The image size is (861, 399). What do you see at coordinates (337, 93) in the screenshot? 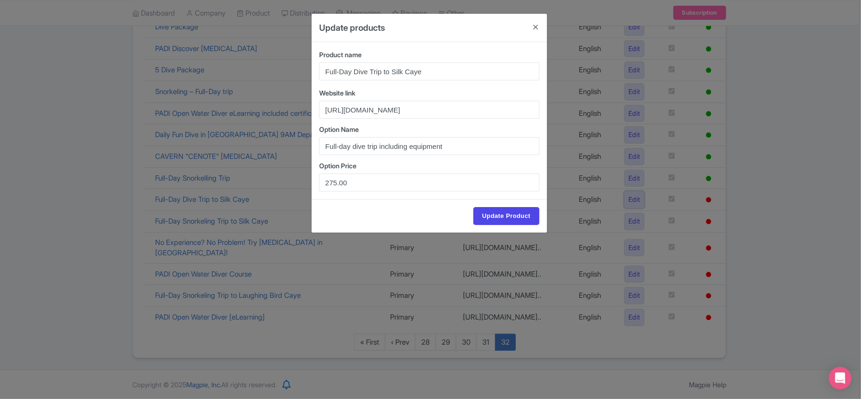
I see `span: Website link` at bounding box center [337, 93].